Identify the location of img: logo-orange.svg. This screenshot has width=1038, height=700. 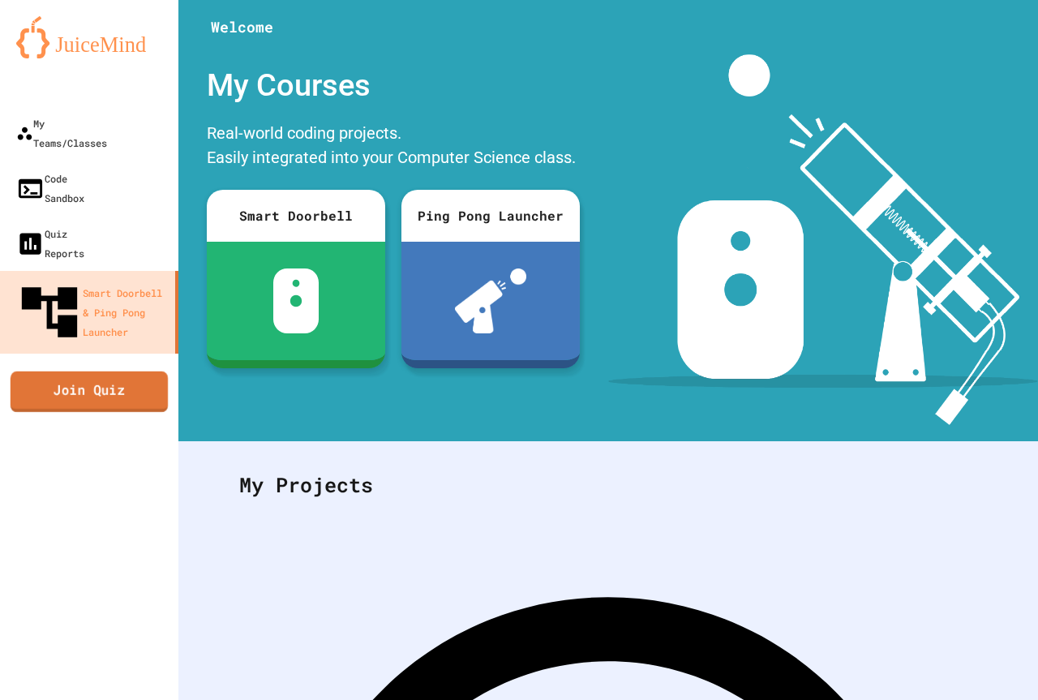
(89, 37).